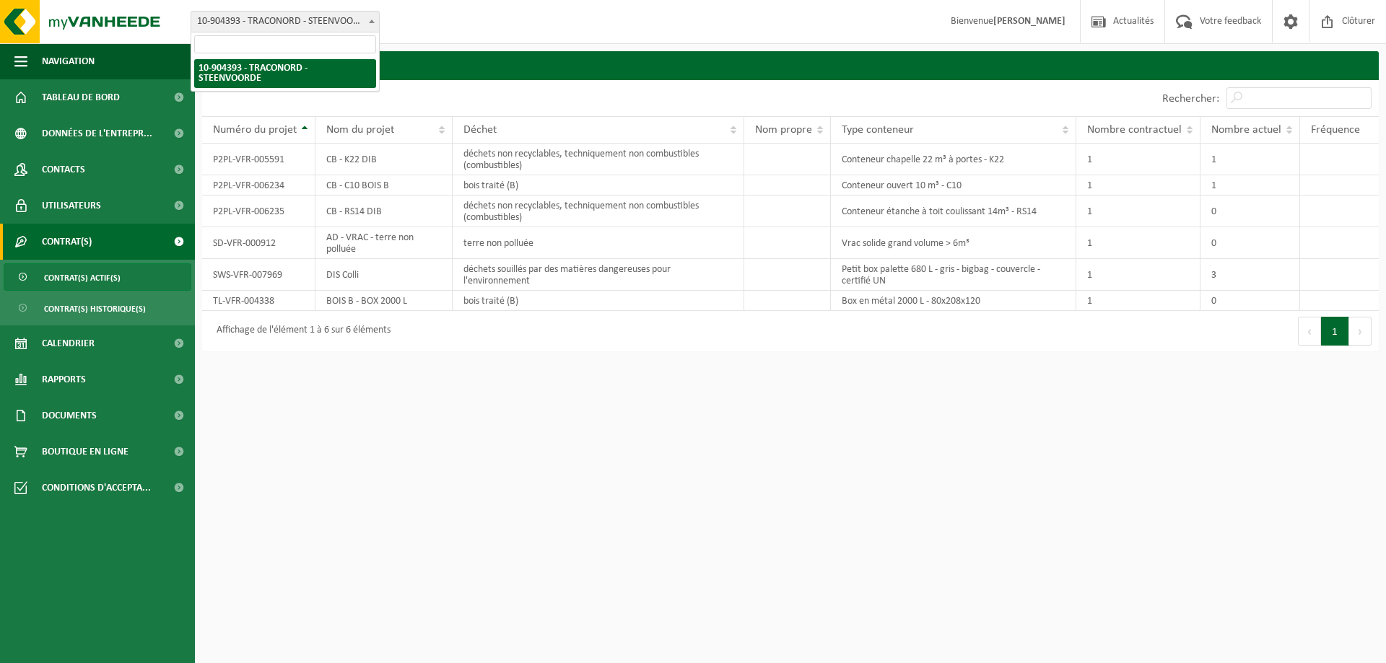  I want to click on td: terre non polluée, so click(598, 243).